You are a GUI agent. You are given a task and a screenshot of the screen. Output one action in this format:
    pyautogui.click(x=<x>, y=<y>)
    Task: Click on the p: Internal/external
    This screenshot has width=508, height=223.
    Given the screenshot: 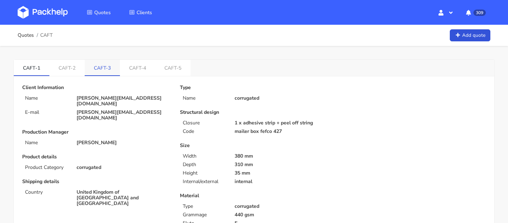 What is the action you would take?
    pyautogui.click(x=204, y=181)
    